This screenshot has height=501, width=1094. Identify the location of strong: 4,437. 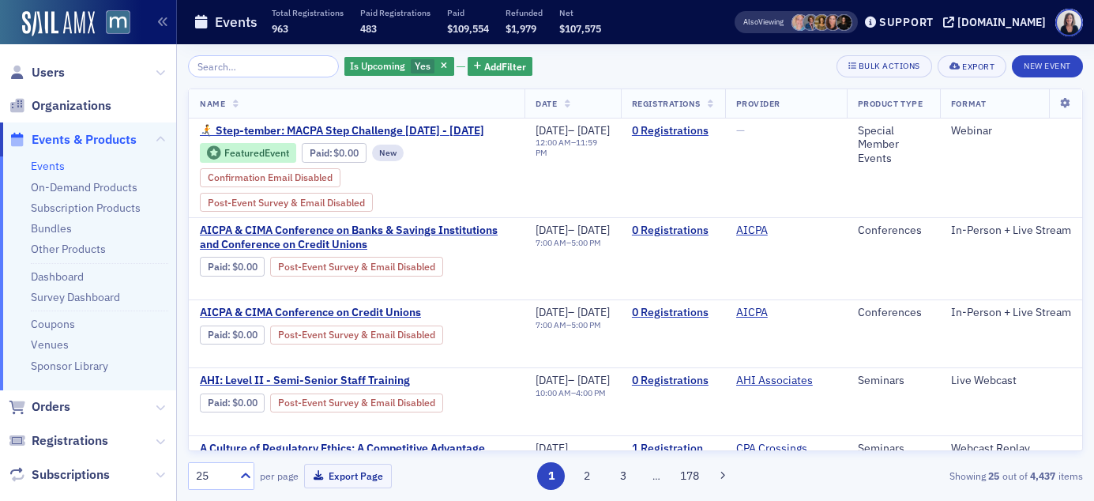
(1043, 476).